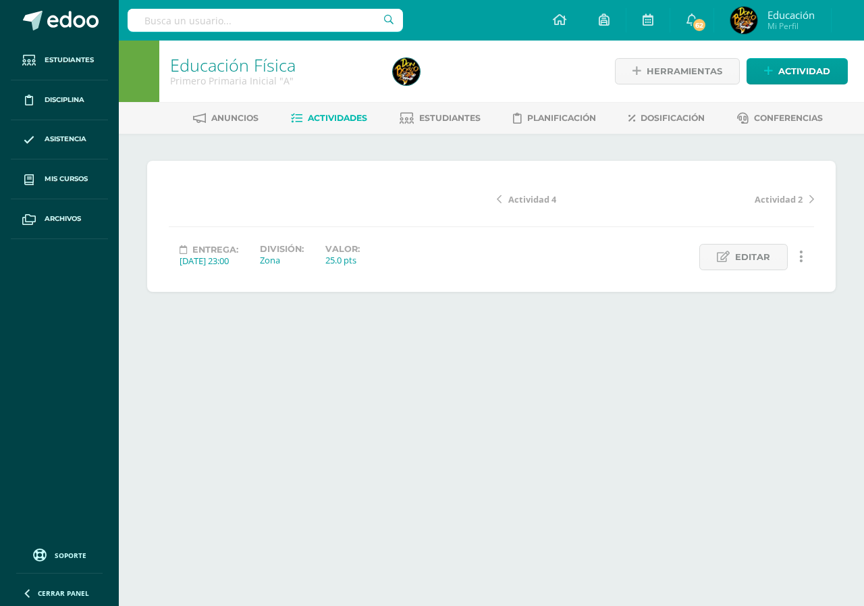  Describe the element at coordinates (65, 139) in the screenshot. I see `span: Asistencia` at that location.